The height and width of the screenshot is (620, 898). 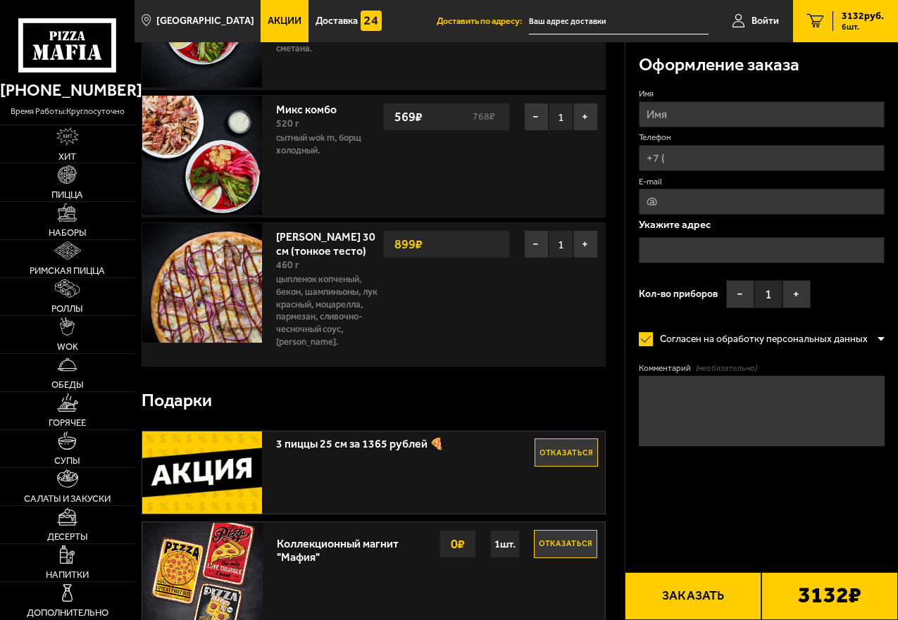 What do you see at coordinates (356, 547) in the screenshot?
I see `div: Коллекционный магнит "Мафия"` at bounding box center [356, 547].